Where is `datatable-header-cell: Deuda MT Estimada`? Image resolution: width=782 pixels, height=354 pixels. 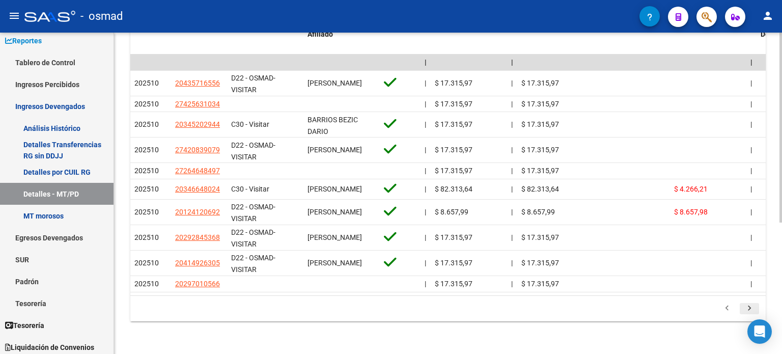 datatable-header-cell: Deuda MT Estimada is located at coordinates (708, 34).